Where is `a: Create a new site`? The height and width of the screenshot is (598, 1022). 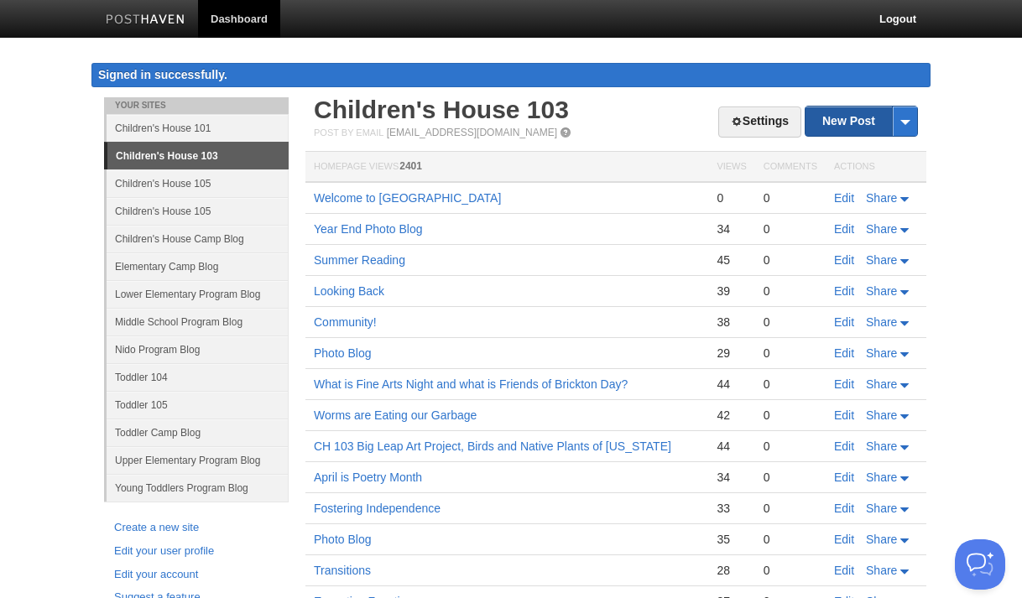
a: Create a new site is located at coordinates (196, 528).